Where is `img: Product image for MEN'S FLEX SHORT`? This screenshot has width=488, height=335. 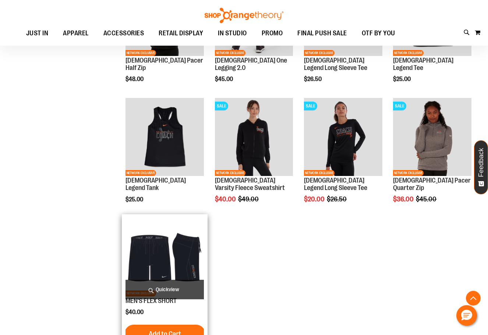
img: Product image for MEN'S FLEX SHORT is located at coordinates (164, 257).